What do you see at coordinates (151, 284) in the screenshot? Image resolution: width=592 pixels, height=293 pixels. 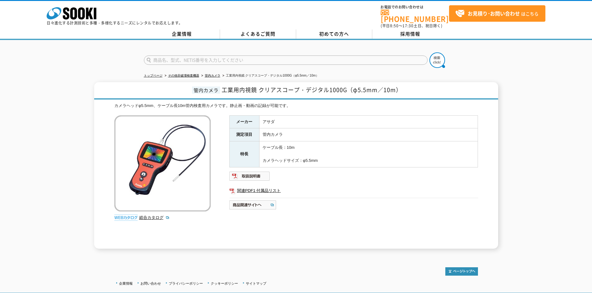 I see `a: お問い合わせ` at bounding box center [151, 284].